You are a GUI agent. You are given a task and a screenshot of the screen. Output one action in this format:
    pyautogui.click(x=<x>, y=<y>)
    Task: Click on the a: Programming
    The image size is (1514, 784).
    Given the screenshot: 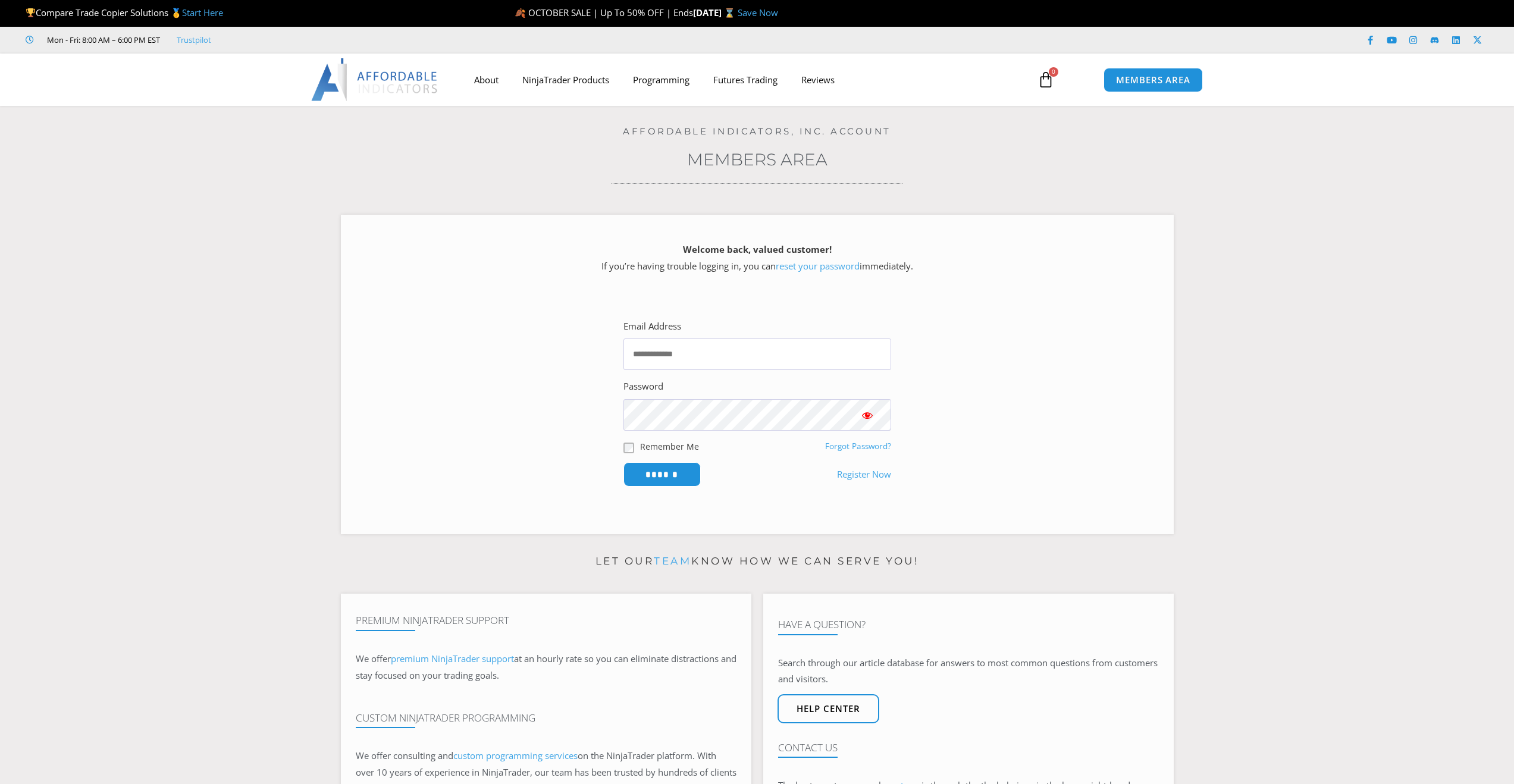 What is the action you would take?
    pyautogui.click(x=661, y=80)
    